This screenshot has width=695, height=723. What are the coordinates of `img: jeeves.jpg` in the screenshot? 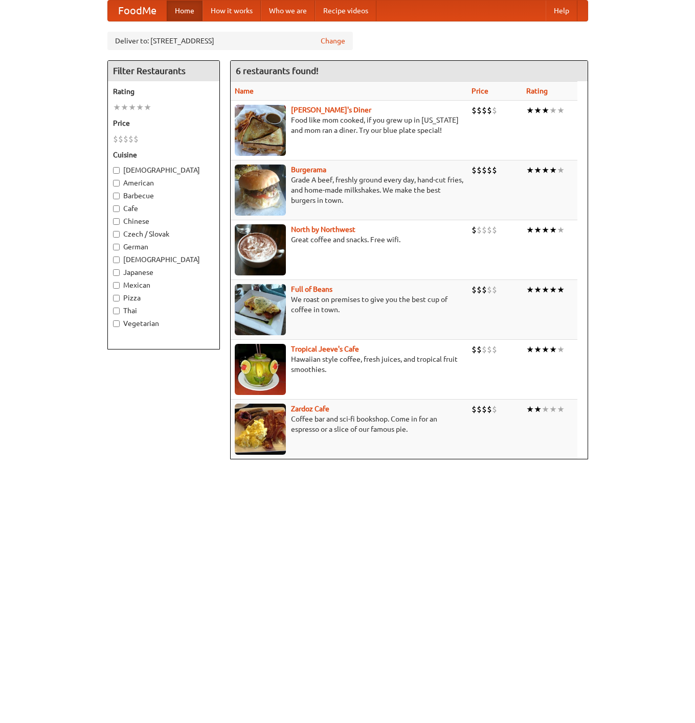 It's located at (260, 370).